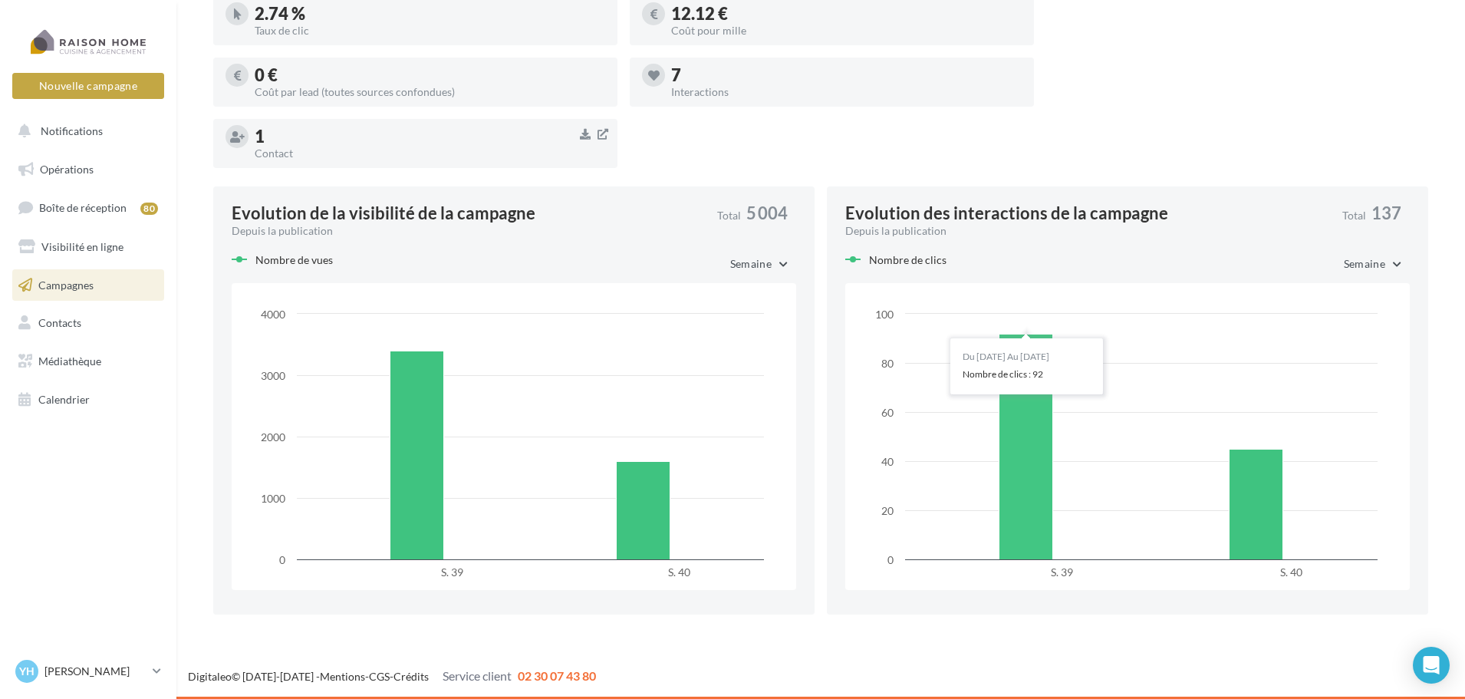 Image resolution: width=1465 pixels, height=699 pixels. Describe the element at coordinates (85, 131) in the screenshot. I see `button: Notifications` at that location.